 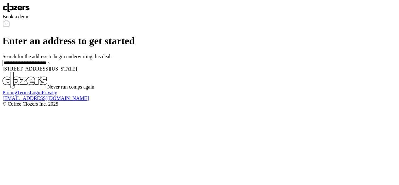 What do you see at coordinates (10, 92) in the screenshot?
I see `span: Pricing` at bounding box center [10, 92].